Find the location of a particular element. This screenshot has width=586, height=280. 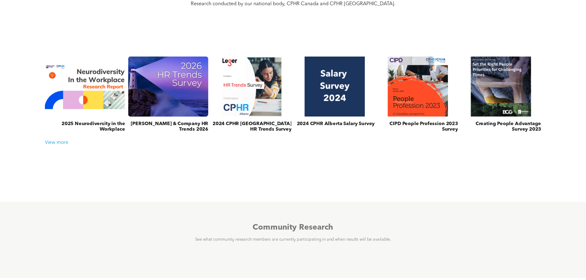

h3: 2025 Neurodiversity in the Workplace is located at coordinates (85, 127).